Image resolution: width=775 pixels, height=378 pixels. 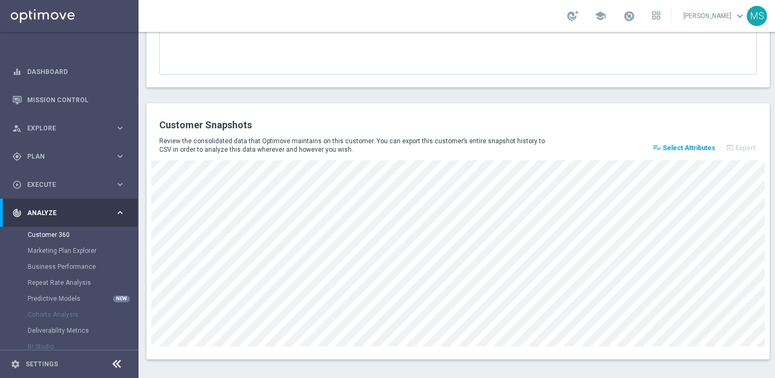 I want to click on div: Marketing Plan Explorer, so click(x=83, y=251).